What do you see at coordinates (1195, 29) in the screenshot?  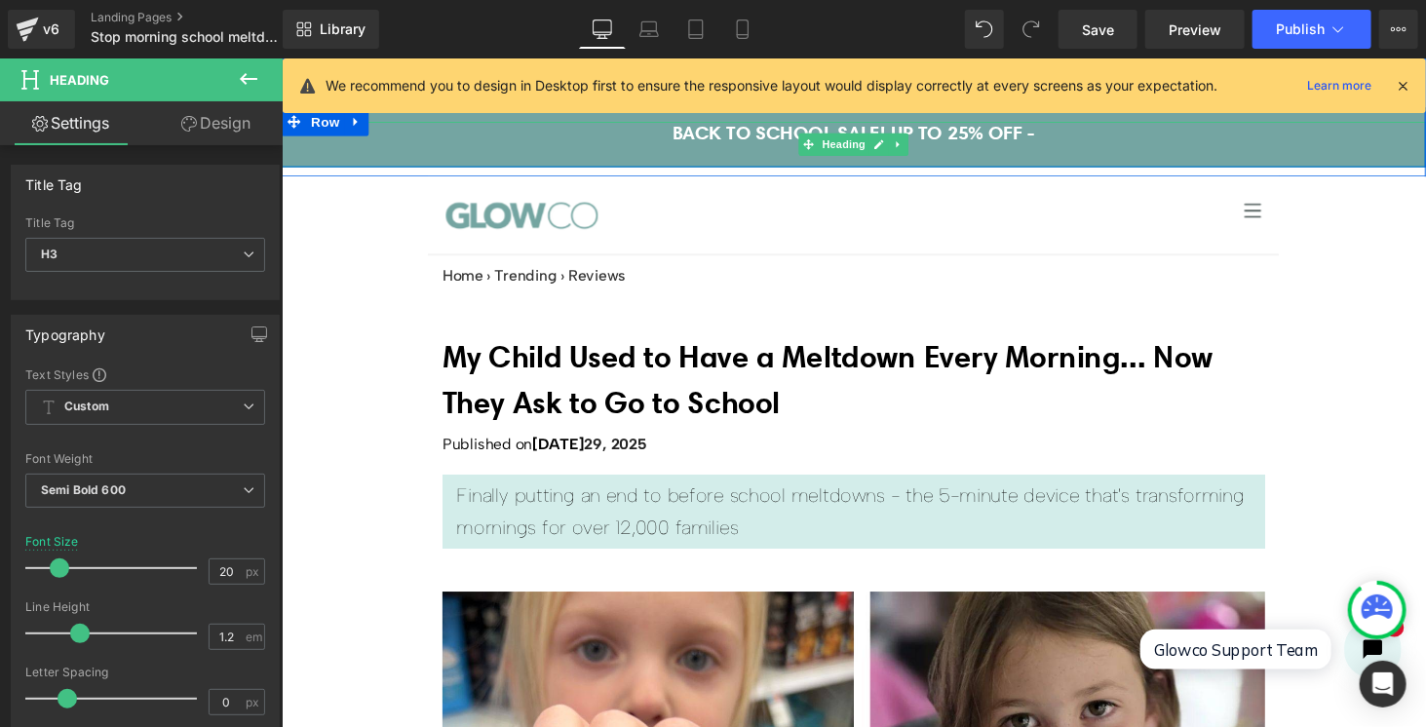 I see `a: Preview` at bounding box center [1195, 29].